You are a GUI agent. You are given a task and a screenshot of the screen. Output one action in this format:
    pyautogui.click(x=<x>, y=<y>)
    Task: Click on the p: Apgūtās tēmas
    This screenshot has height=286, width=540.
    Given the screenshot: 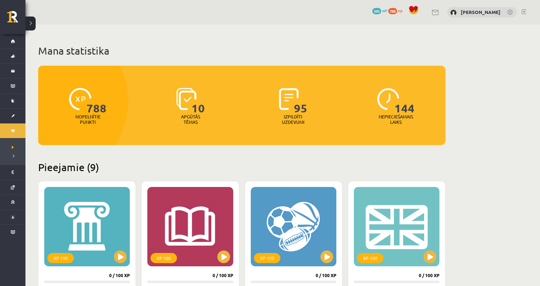 What is the action you would take?
    pyautogui.click(x=190, y=120)
    